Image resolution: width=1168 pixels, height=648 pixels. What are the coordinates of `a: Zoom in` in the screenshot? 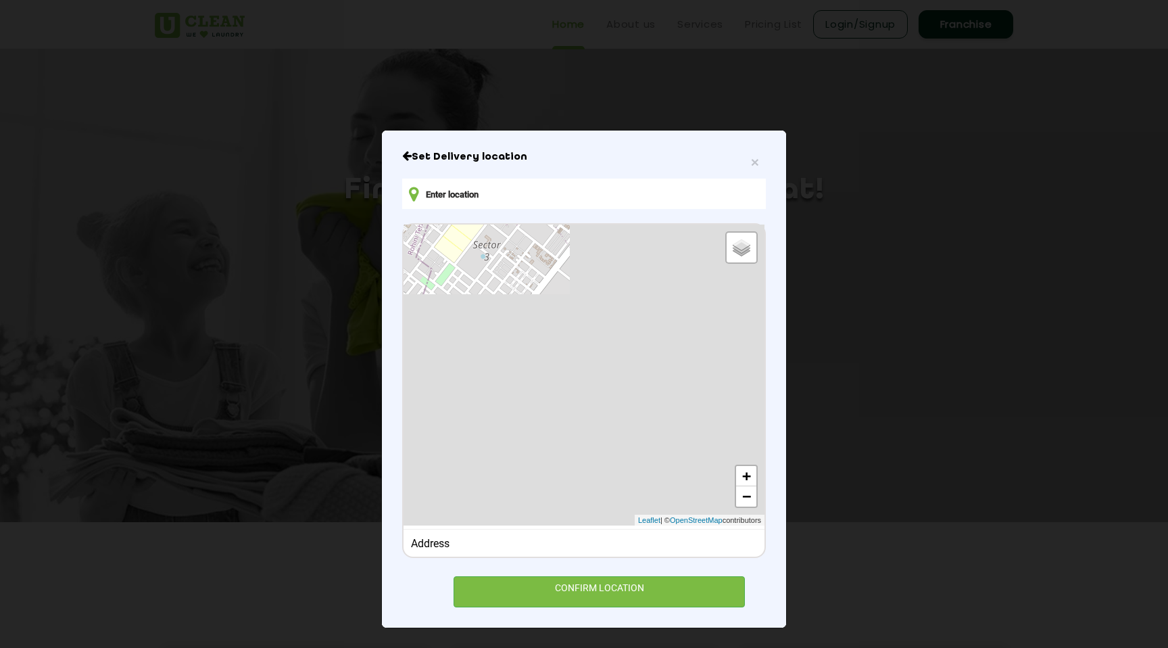 It's located at (746, 476).